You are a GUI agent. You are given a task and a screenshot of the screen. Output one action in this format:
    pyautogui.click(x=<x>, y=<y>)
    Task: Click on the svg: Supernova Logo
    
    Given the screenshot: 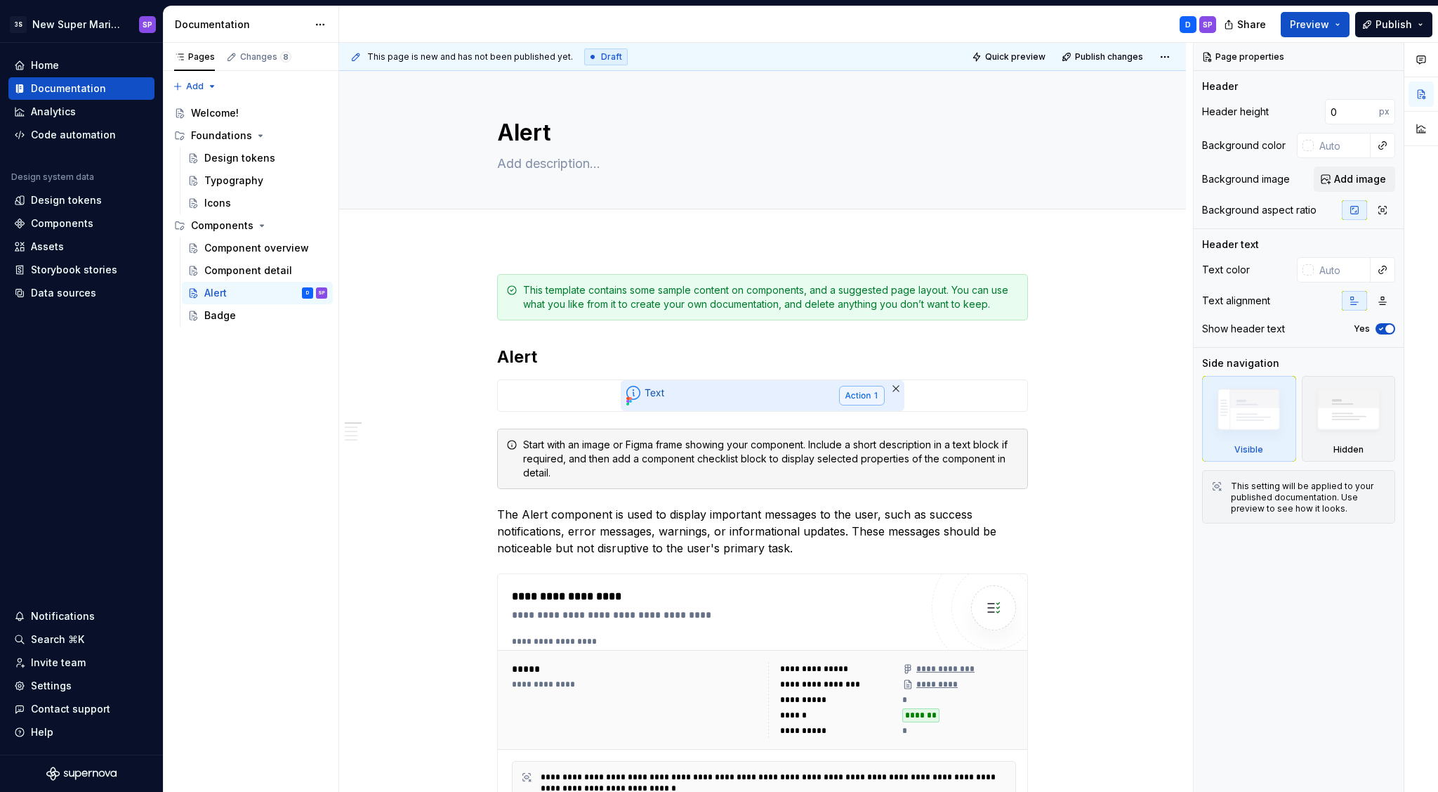 What is the action you would take?
    pyautogui.click(x=81, y=773)
    